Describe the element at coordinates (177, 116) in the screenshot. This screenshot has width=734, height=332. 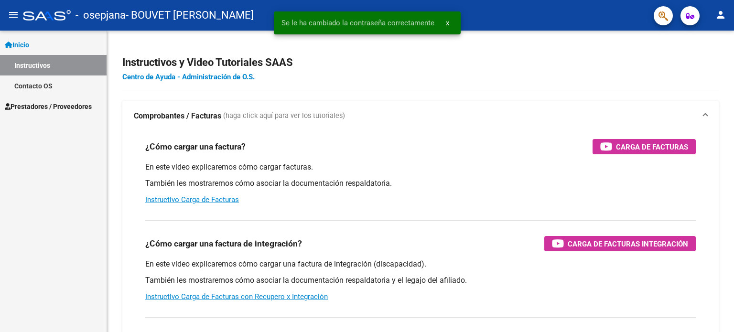
I see `strong: Comprobantes / Facturas` at that location.